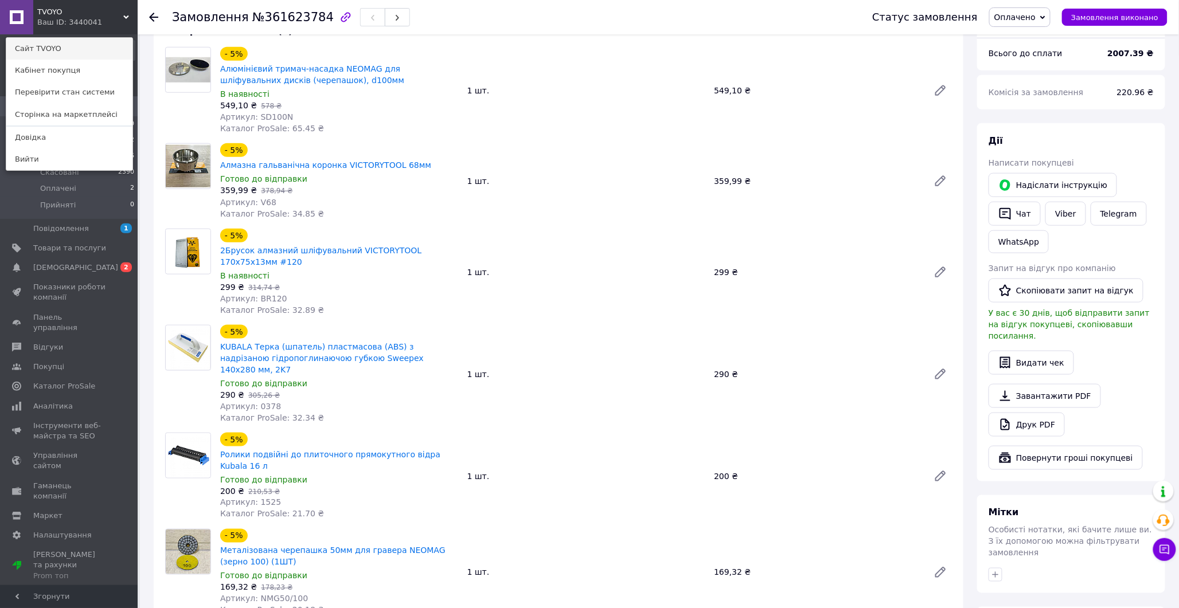  I want to click on img: Алмазна гальванічна коронка VICTORYTOOL 68мм, so click(188, 166).